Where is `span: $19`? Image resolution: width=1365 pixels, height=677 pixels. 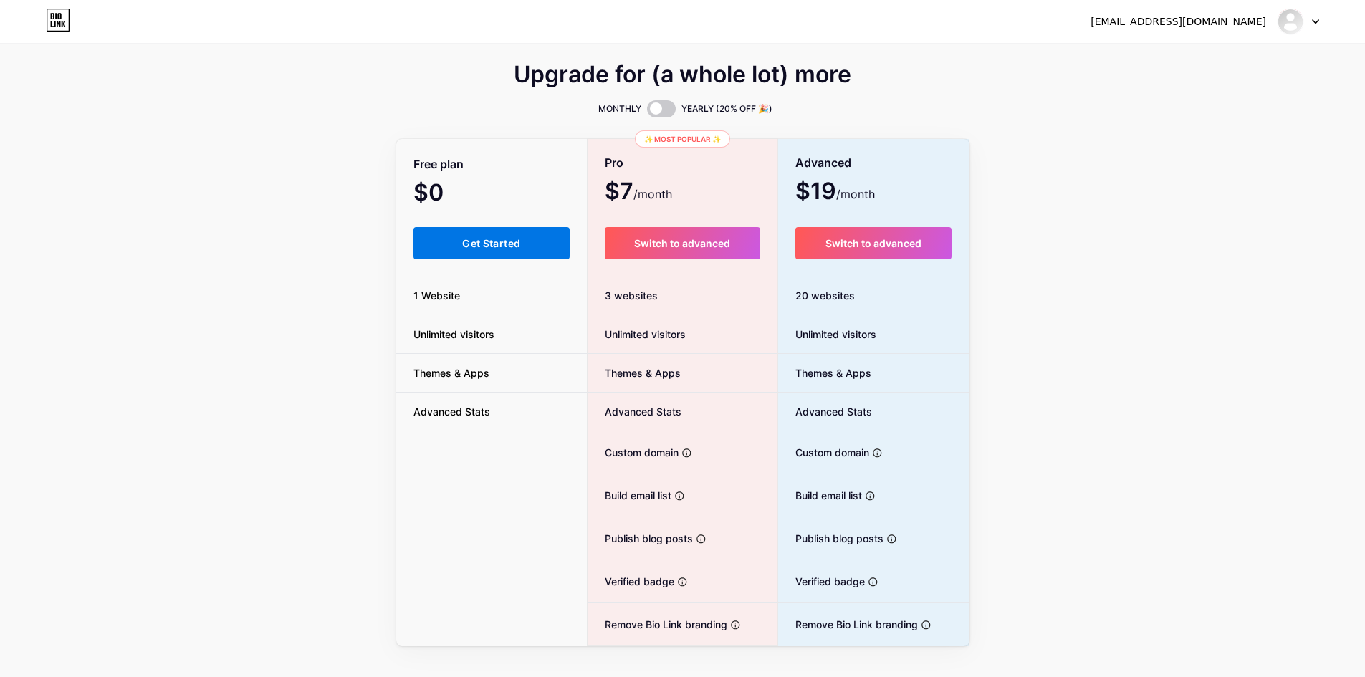 span: $19 is located at coordinates (834, 193).